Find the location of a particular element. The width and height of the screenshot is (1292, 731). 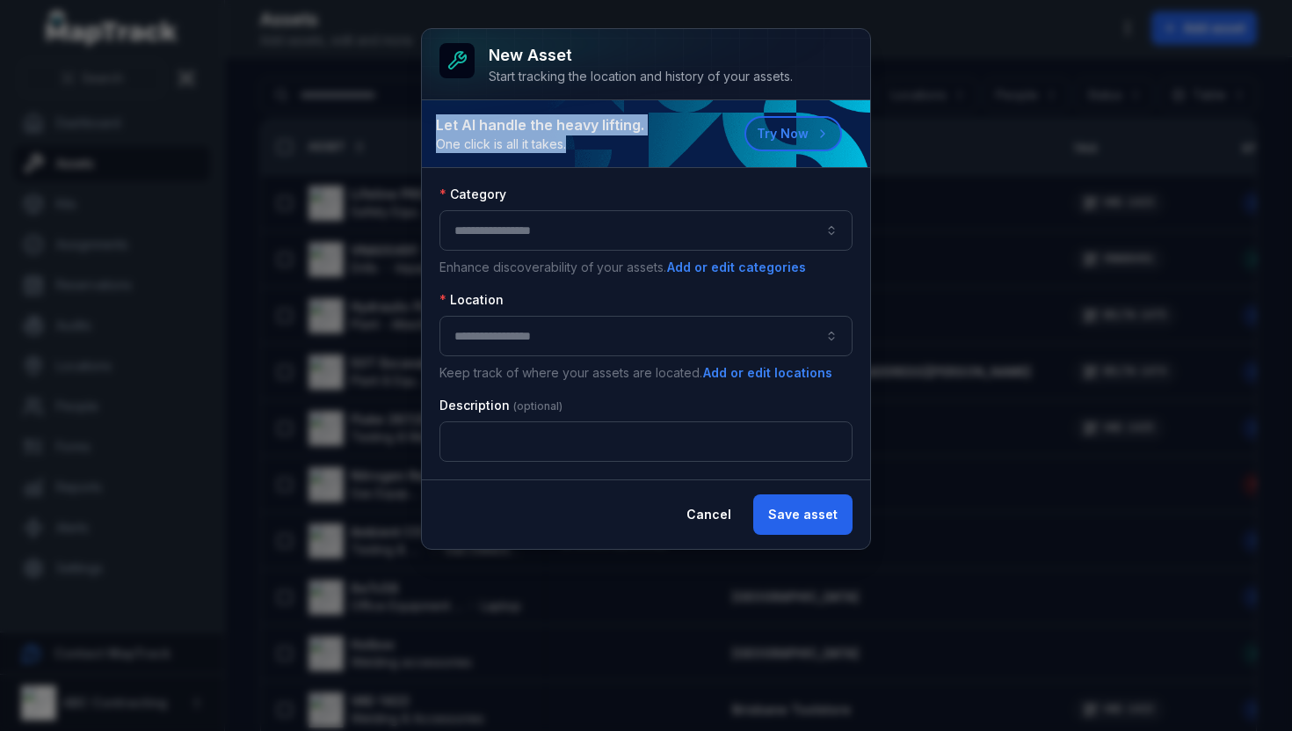

div: Start tracking the location and history of your assets. is located at coordinates (641, 76).